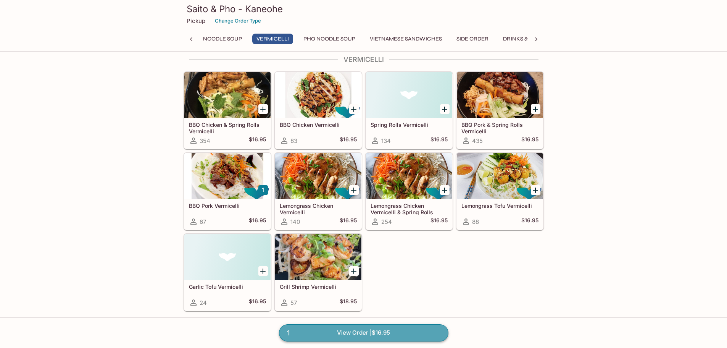  Describe the element at coordinates (318, 176) in the screenshot. I see `div: Lemongrass Chicken Vermicelli` at that location.